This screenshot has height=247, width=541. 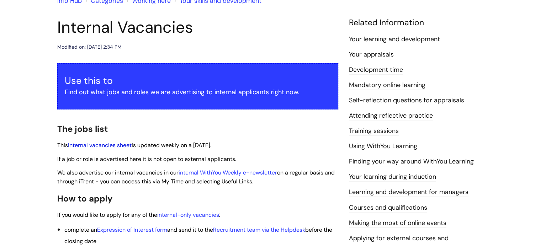 What do you see at coordinates (196, 177) in the screenshot?
I see `span: We also advertise our internal vacancies in our on a regular basis and through iTrent - you can a...` at bounding box center [196, 177].